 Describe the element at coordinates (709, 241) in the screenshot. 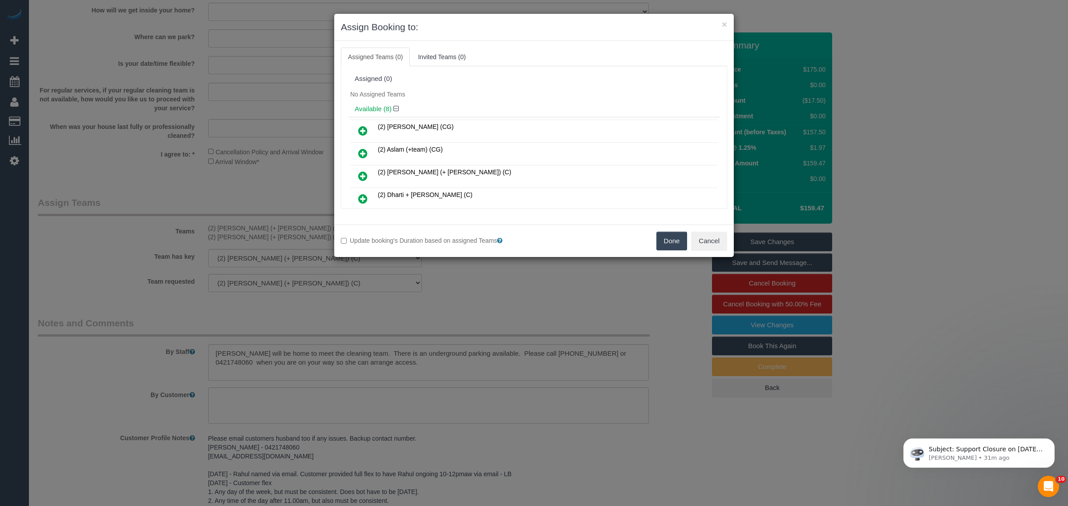

I see `button: Cancel` at that location.